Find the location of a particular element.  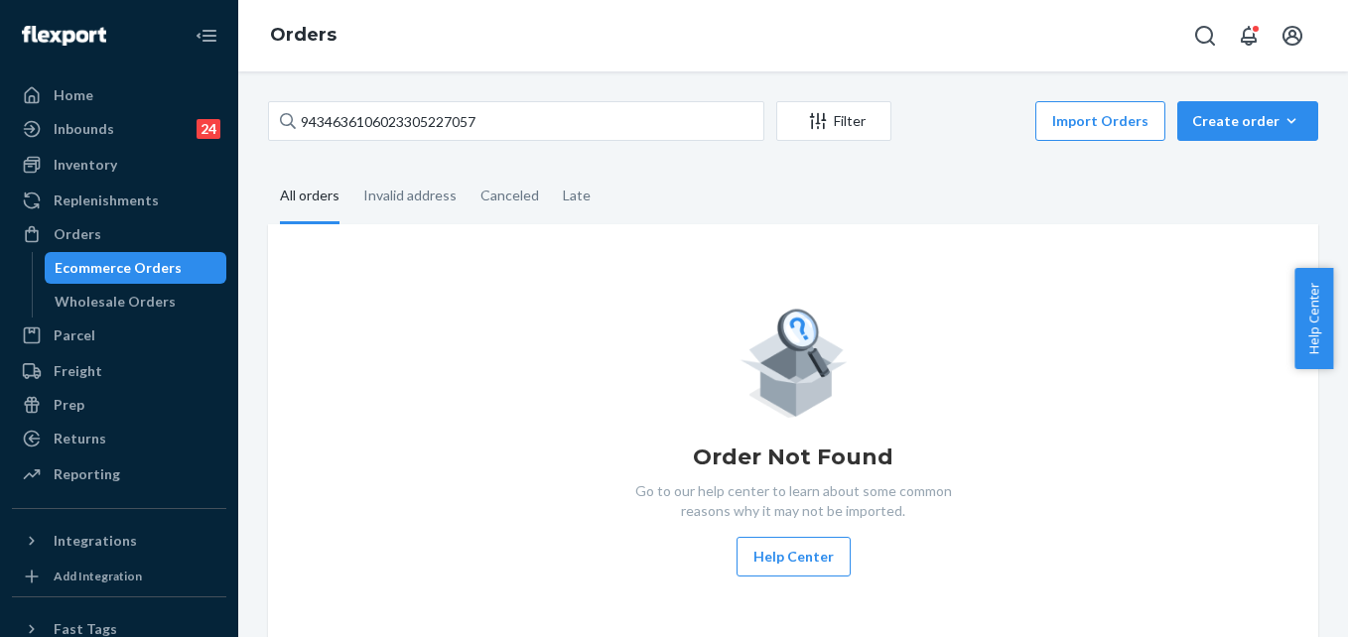

div: Returns is located at coordinates (79, 439).